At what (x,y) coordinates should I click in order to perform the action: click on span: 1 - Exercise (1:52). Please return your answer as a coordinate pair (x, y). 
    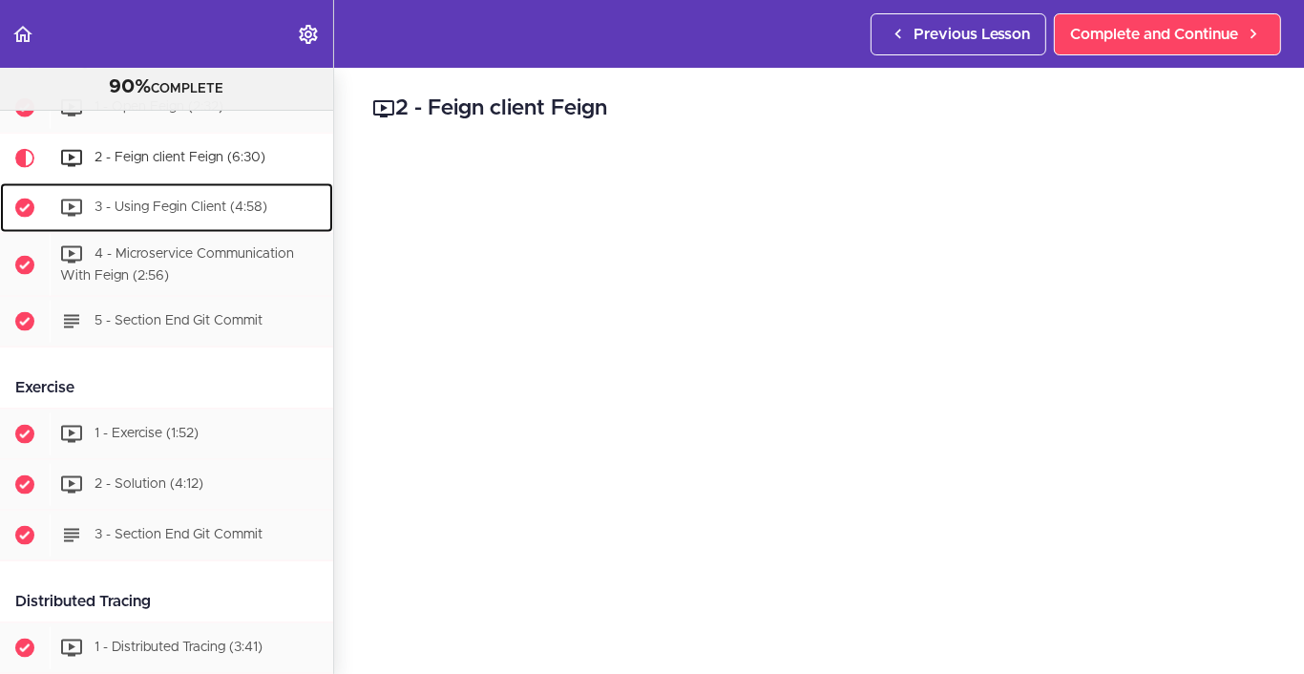
    Looking at the image, I should click on (146, 434).